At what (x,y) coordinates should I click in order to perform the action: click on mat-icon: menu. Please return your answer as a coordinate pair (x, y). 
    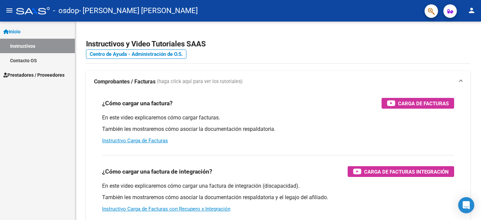
    Looking at the image, I should click on (9, 10).